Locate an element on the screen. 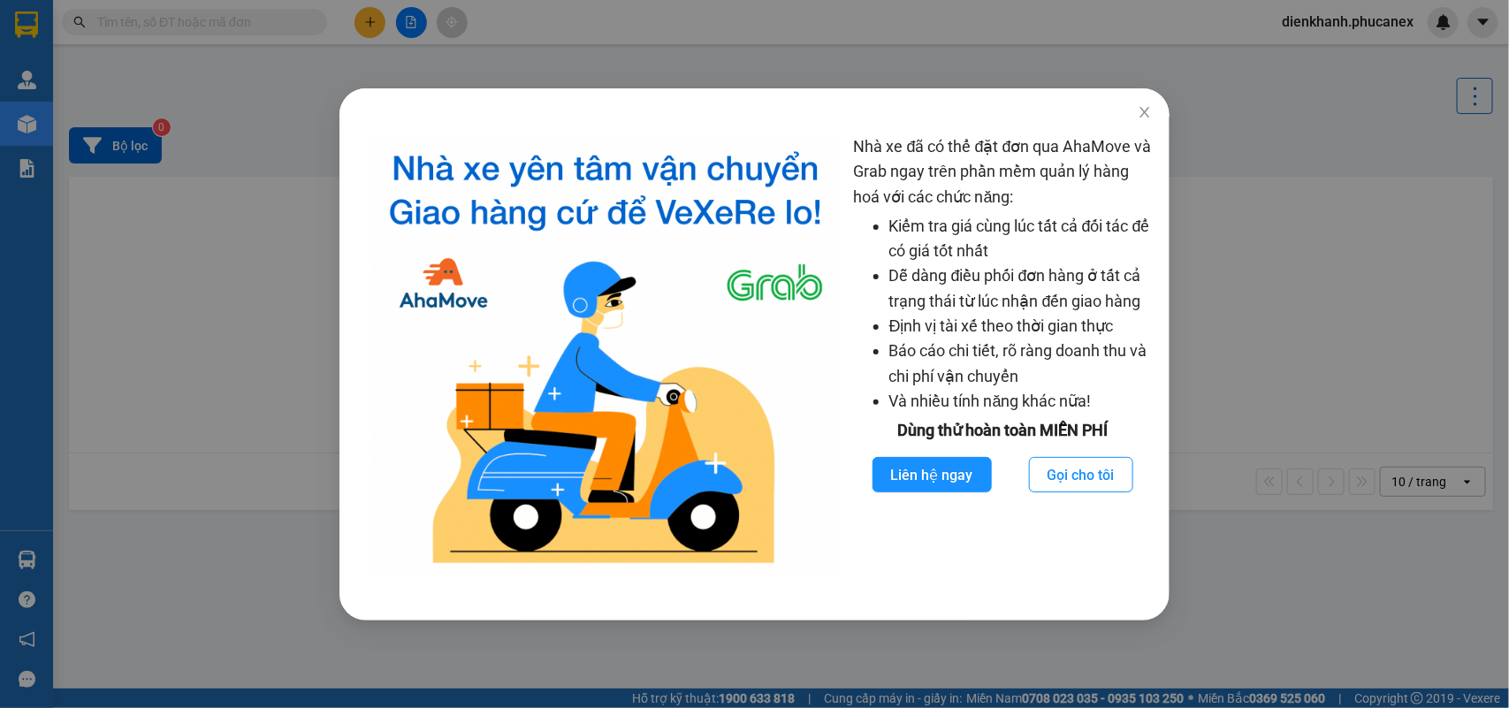 Image resolution: width=1509 pixels, height=708 pixels. button: Gọi cho tôi is located at coordinates (1081, 475).